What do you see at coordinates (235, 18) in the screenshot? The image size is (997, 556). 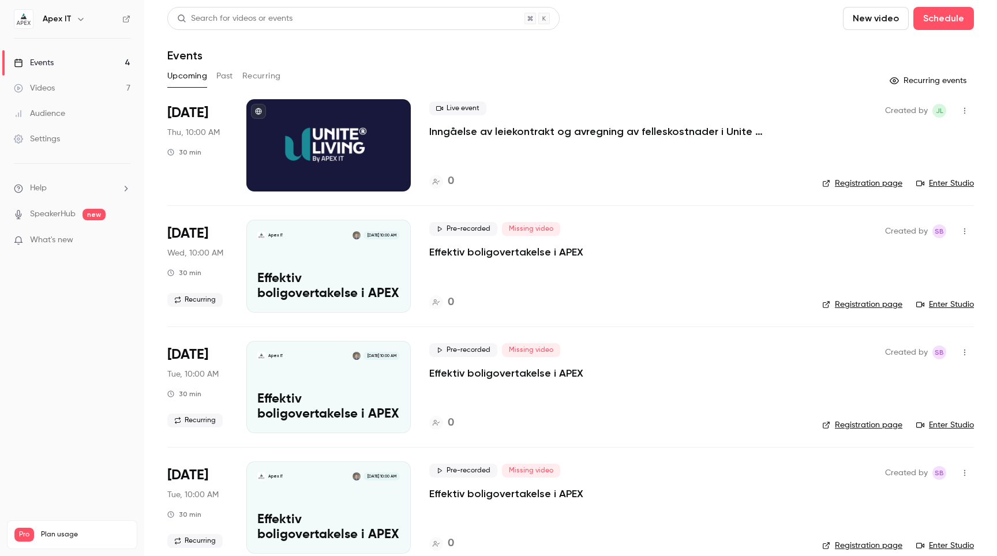 I see `div: Search for videos or events` at bounding box center [235, 18].